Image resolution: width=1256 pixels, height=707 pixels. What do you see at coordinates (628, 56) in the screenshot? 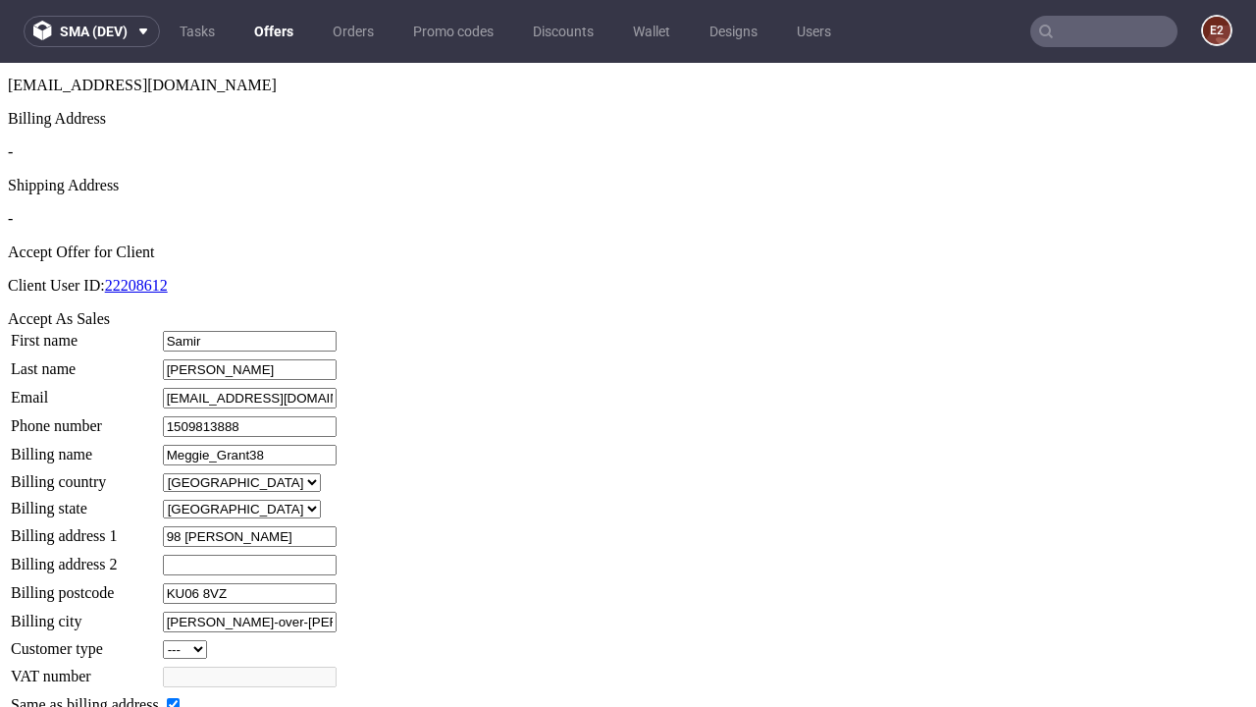
I see `div: Billing Address` at bounding box center [628, 56].